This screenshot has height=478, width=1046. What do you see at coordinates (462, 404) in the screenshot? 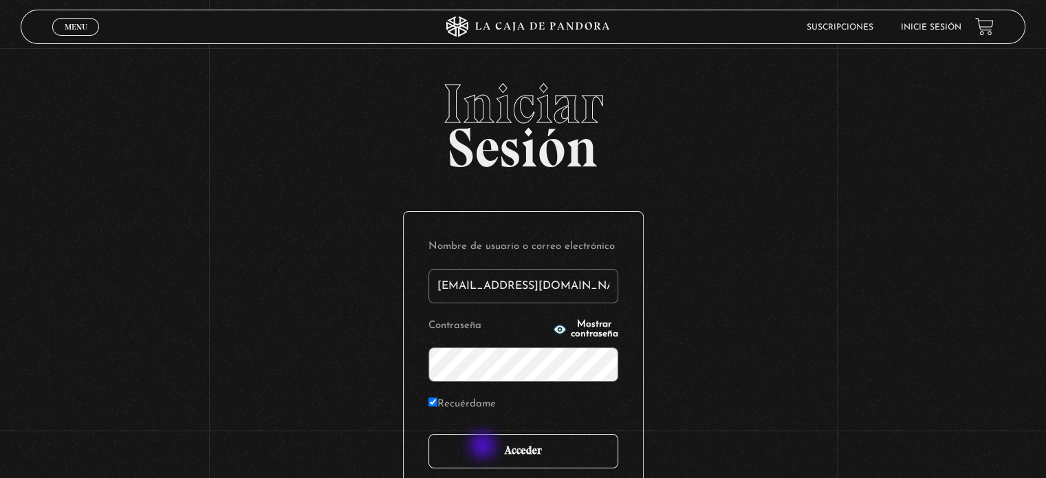
I see `label: Recuérdame` at bounding box center [462, 404].